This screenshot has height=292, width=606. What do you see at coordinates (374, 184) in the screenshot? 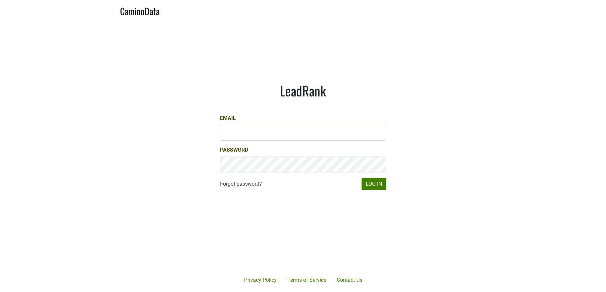
I see `button: Log In` at bounding box center [374, 184].